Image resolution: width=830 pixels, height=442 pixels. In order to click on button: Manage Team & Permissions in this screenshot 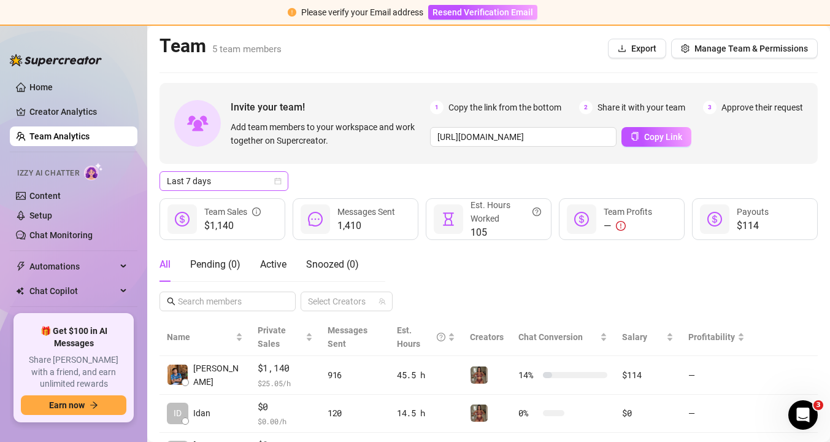, I will do `click(744, 48)`.